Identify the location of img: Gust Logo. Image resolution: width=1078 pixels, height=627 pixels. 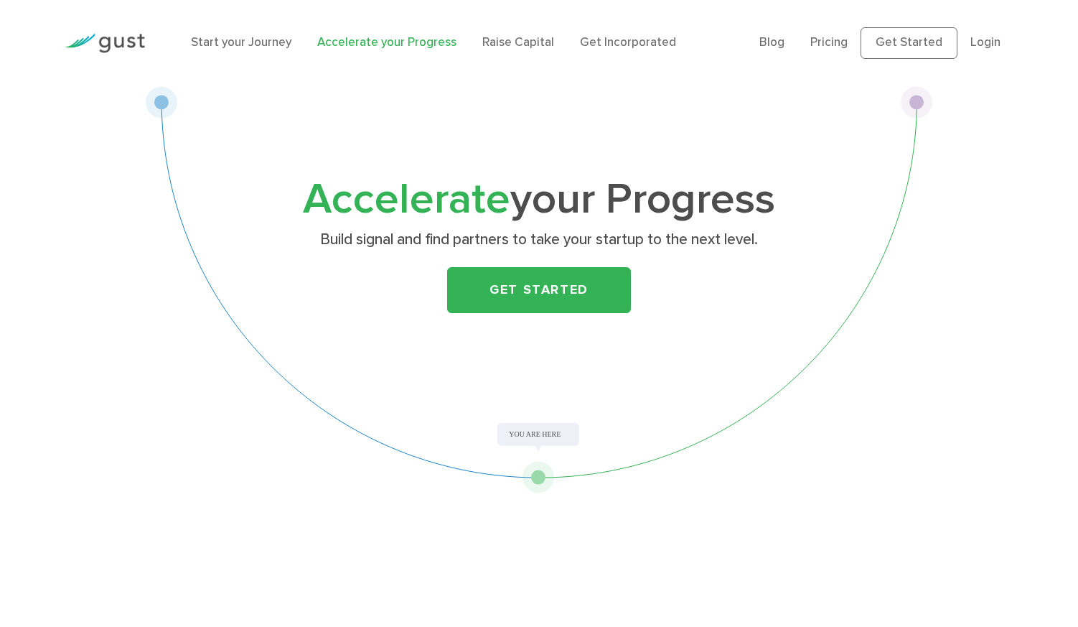
(105, 43).